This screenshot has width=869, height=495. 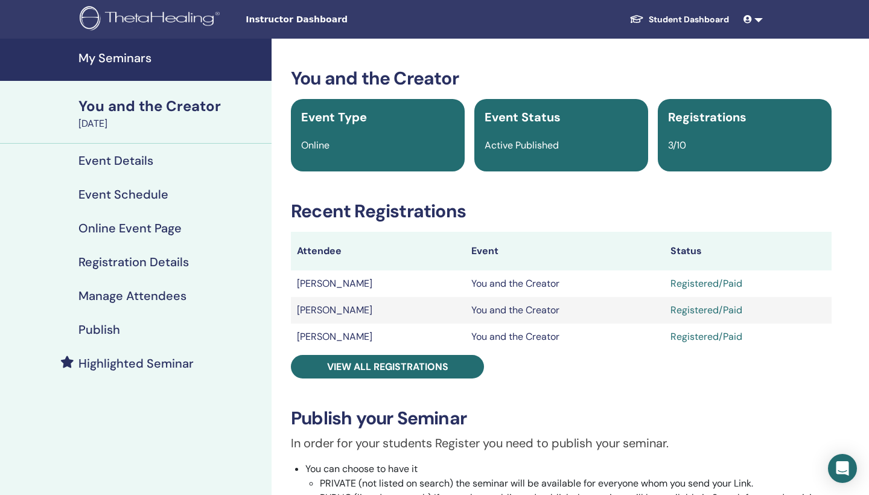 I want to click on h4: Event Details, so click(x=116, y=160).